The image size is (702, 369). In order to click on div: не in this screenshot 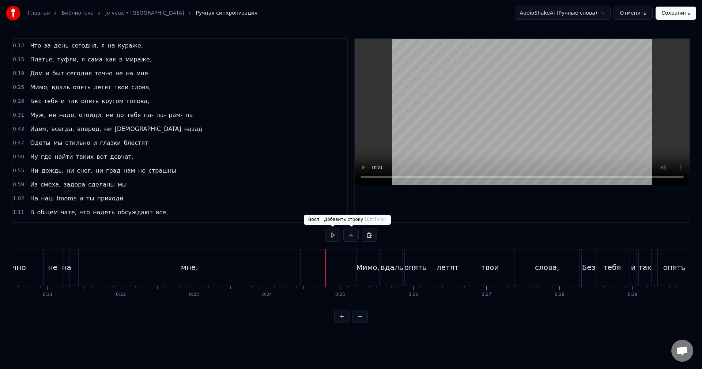, I will do `click(52, 267)`.